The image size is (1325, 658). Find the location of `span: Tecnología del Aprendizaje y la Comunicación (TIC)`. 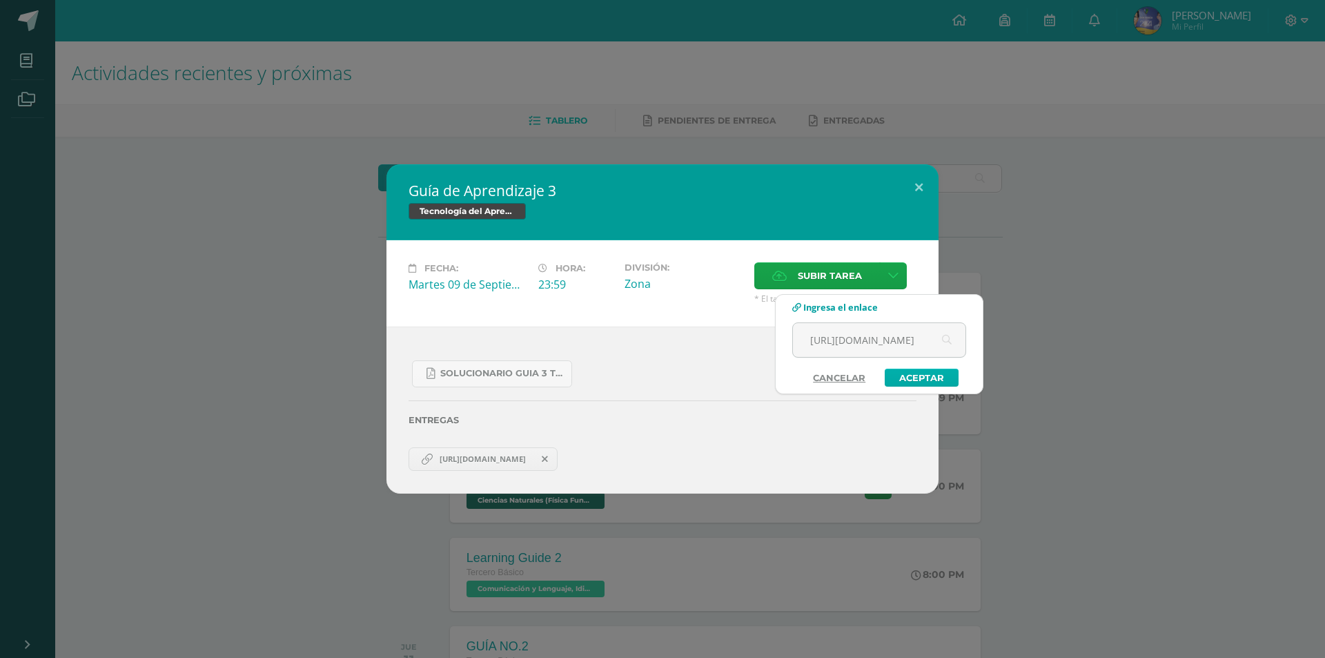

span: Tecnología del Aprendizaje y la Comunicación (TIC) is located at coordinates (467, 211).